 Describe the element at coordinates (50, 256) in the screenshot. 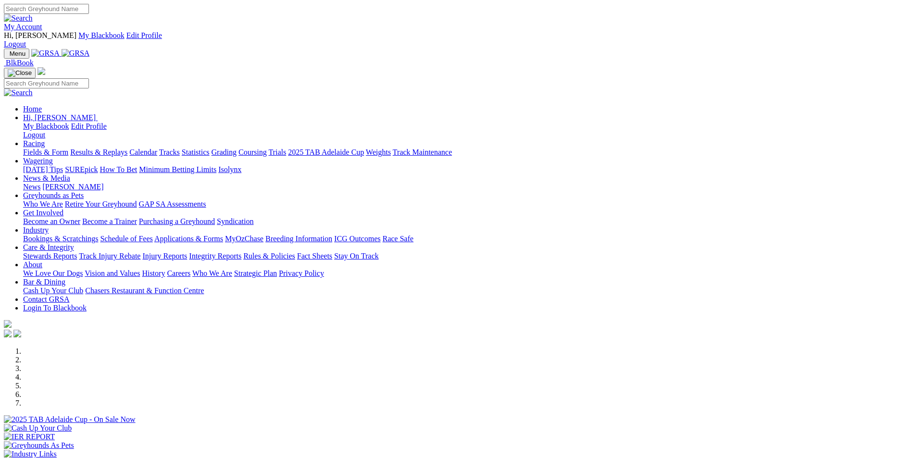

I see `a: Stewards Reports` at that location.